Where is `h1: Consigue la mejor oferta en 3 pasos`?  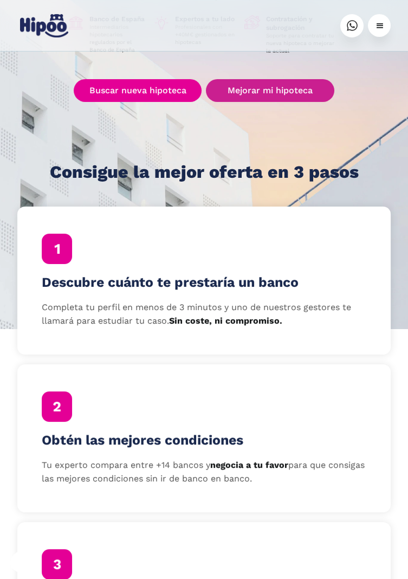 h1: Consigue la mejor oferta en 3 pasos is located at coordinates (204, 172).